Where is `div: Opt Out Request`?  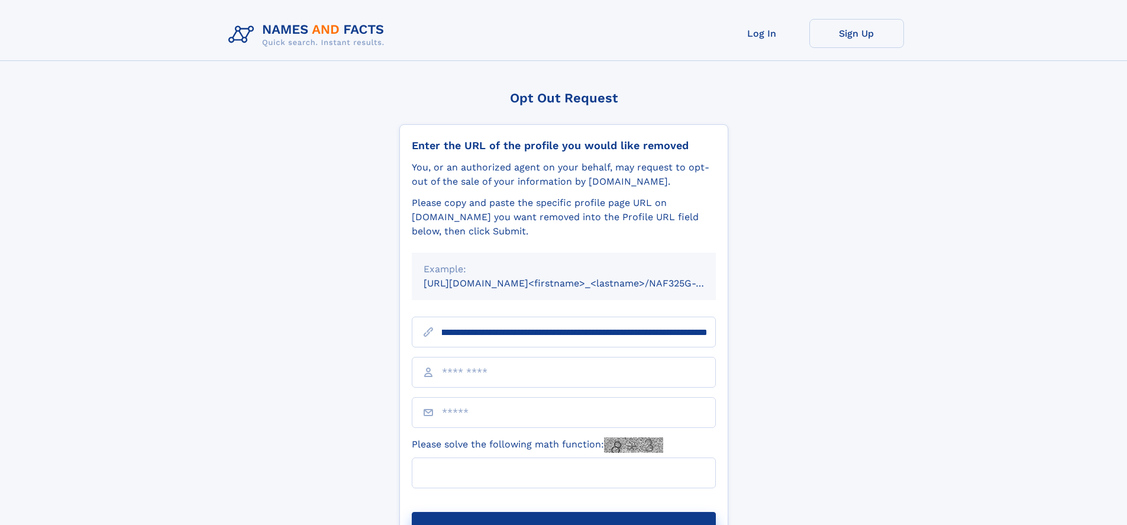
div: Opt Out Request is located at coordinates (564, 98).